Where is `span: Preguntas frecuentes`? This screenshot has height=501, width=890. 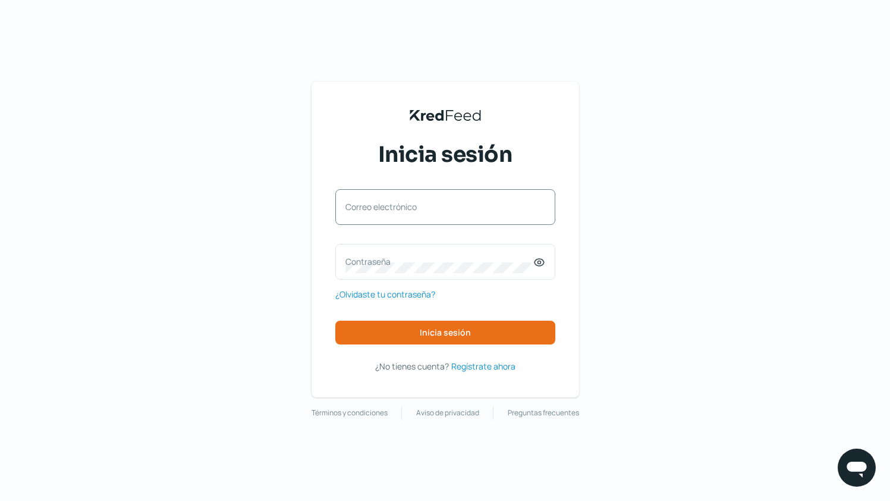
span: Preguntas frecuentes is located at coordinates (544, 413).